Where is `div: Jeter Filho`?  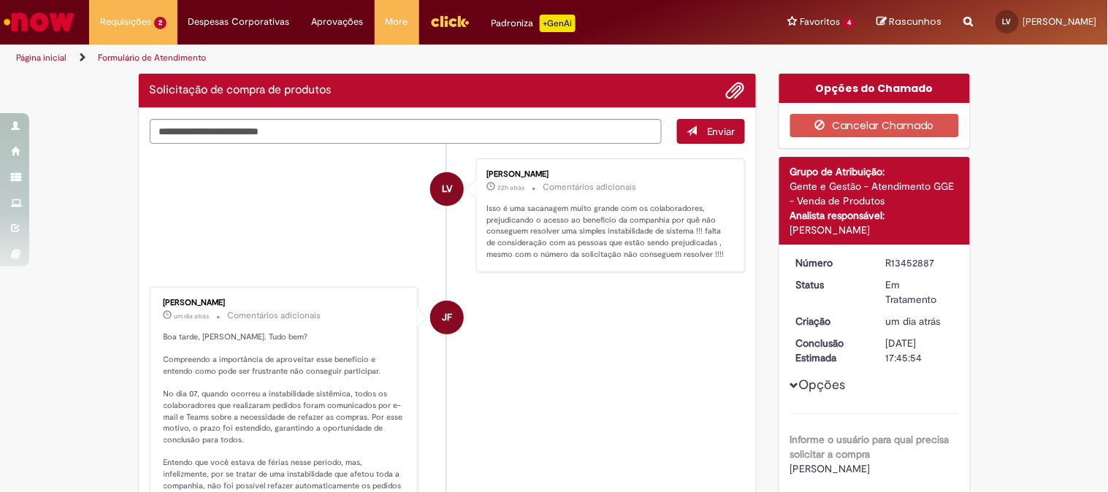
div: Jeter Filho is located at coordinates (447, 318).